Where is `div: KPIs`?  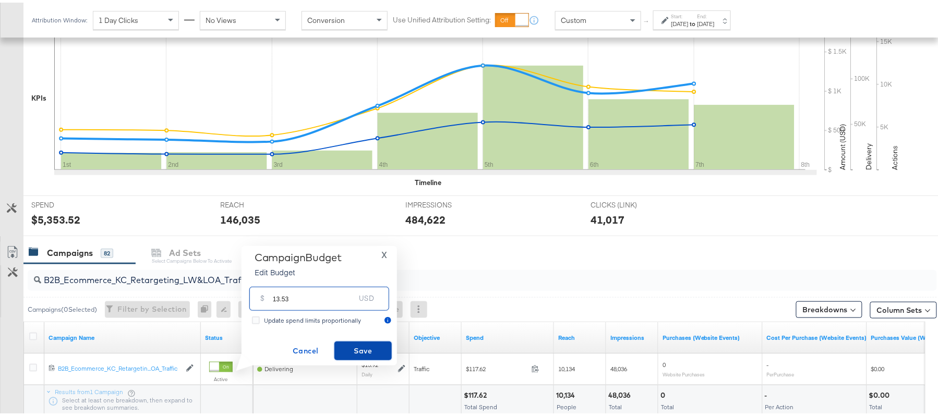
div: KPIs is located at coordinates (39, 95).